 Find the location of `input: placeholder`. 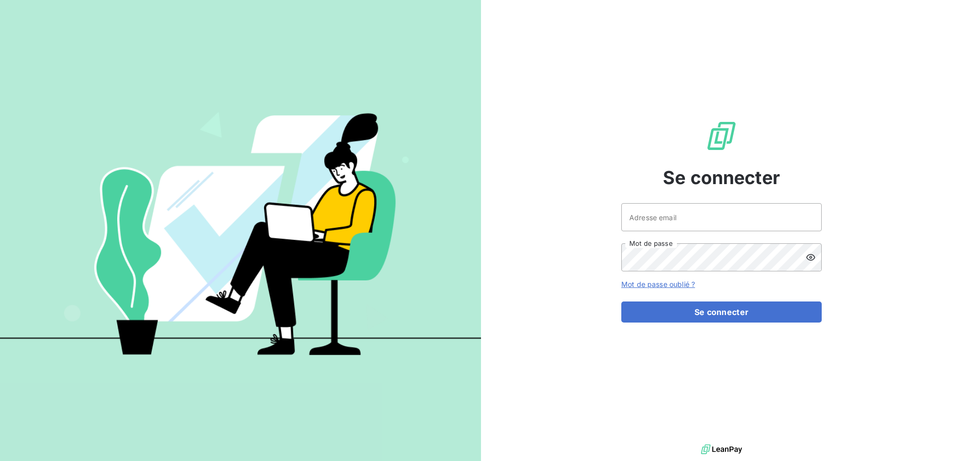

input: placeholder is located at coordinates (722, 217).